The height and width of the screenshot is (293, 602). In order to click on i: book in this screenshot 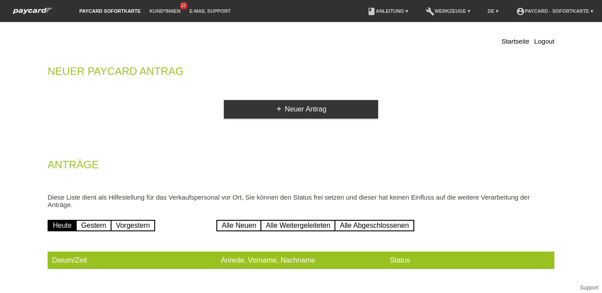, I will do `click(372, 11)`.